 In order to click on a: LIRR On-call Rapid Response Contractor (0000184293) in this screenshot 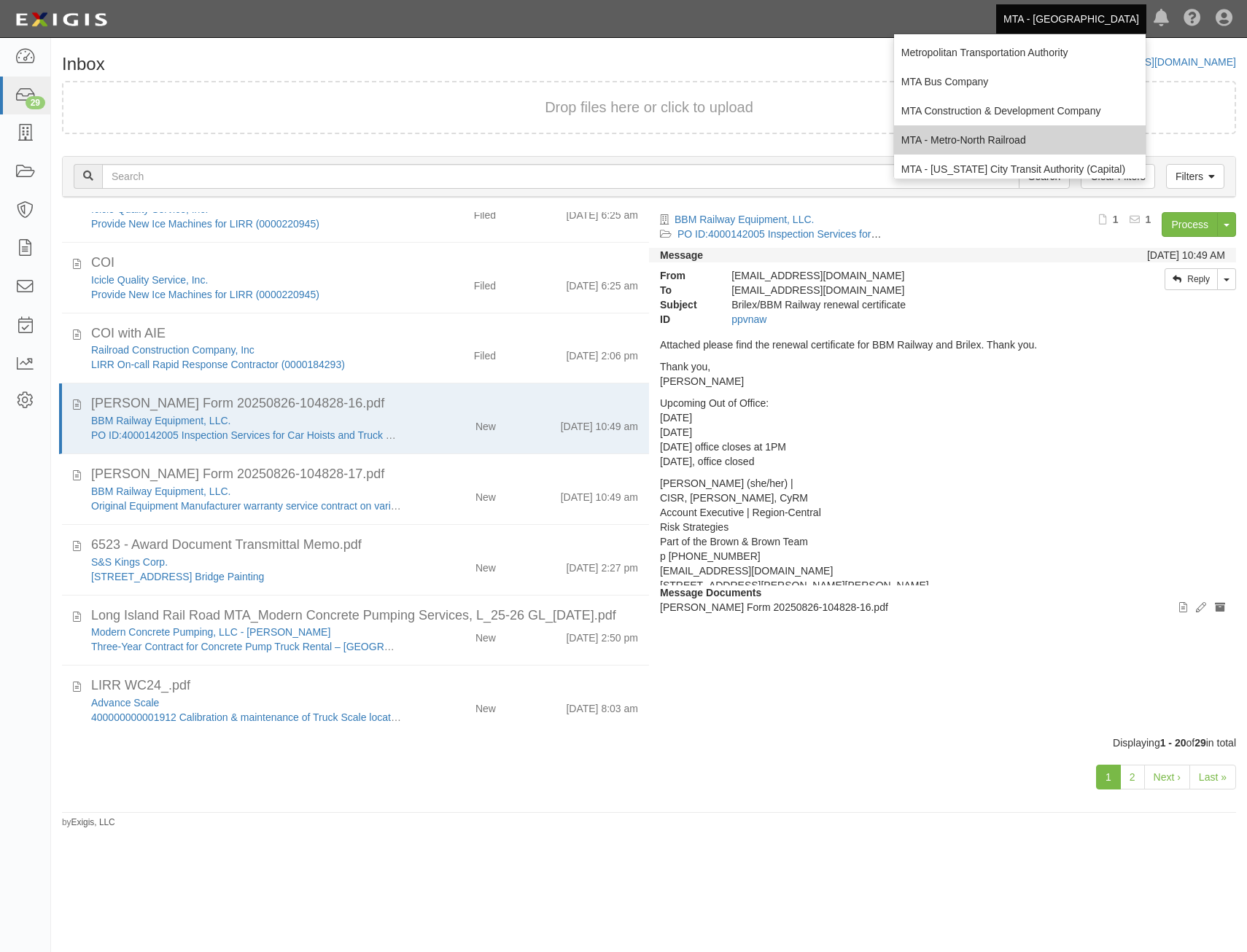, I will do `click(218, 365)`.